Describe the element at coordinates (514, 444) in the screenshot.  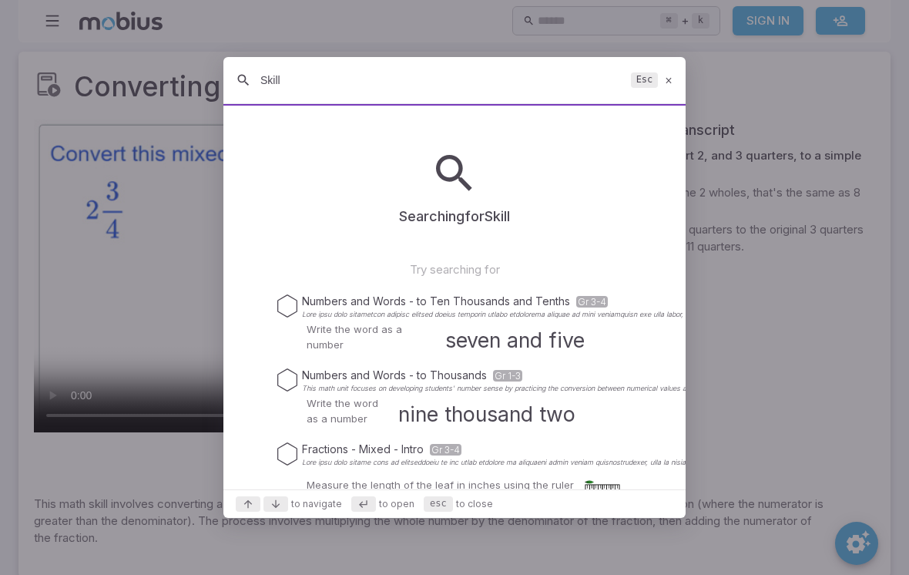
I see `h3: nine thousand two hundred and twenty-five` at that location.